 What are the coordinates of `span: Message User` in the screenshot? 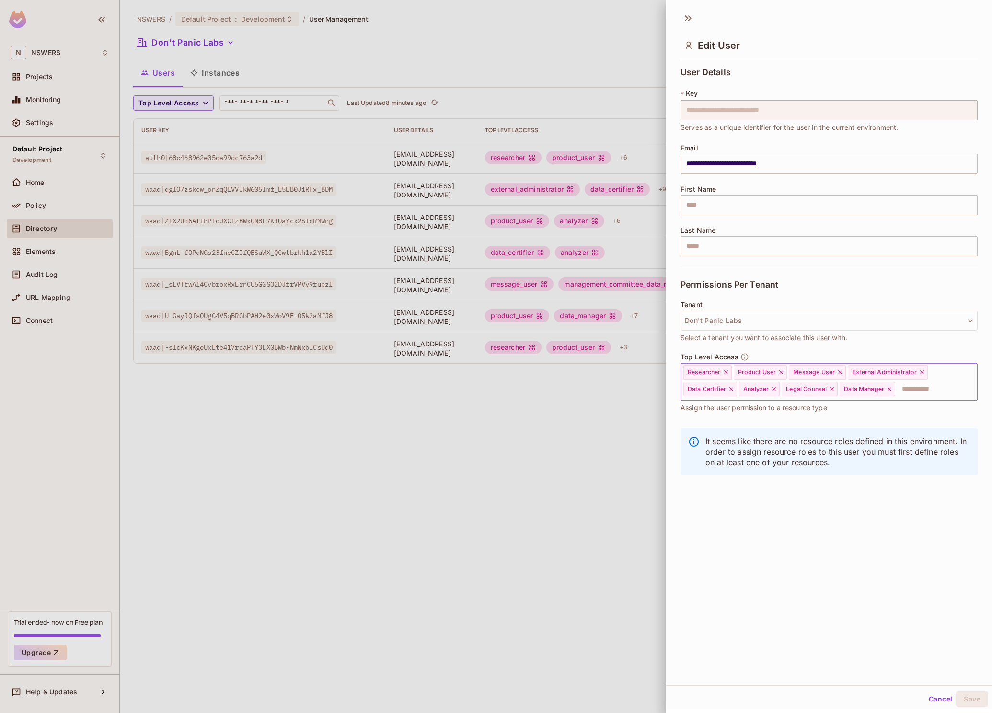 It's located at (813, 372).